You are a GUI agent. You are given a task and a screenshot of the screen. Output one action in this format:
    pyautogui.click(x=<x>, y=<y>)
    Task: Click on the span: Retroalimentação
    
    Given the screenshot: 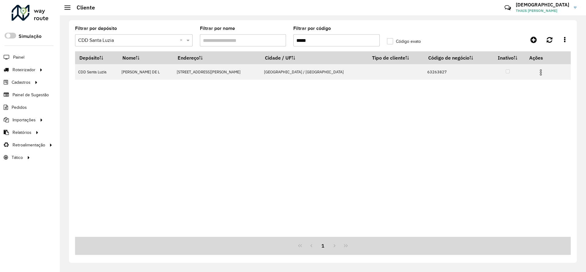 What is the action you would take?
    pyautogui.click(x=29, y=145)
    